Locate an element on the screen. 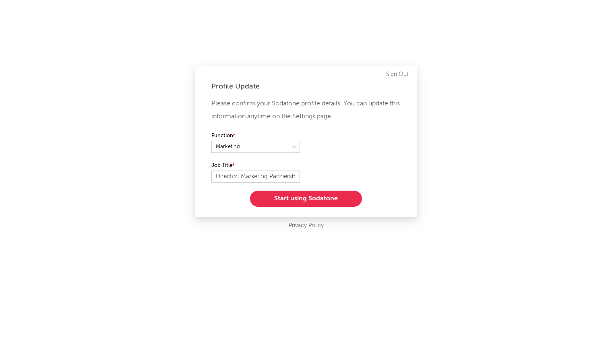  p: Please confirm your Sodatone profile details. You can update this information anytime on the Sett... is located at coordinates (306, 110).